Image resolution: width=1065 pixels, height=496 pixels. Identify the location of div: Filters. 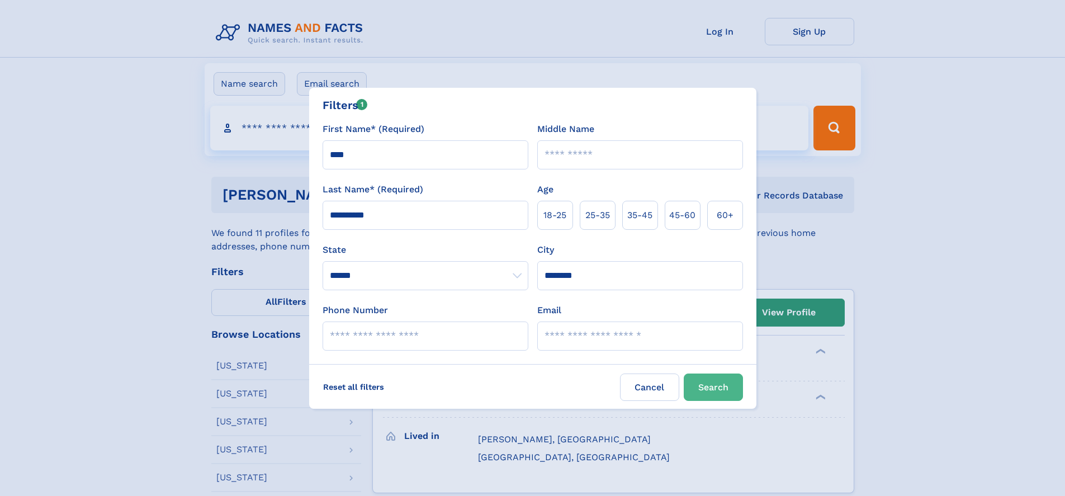
(345, 105).